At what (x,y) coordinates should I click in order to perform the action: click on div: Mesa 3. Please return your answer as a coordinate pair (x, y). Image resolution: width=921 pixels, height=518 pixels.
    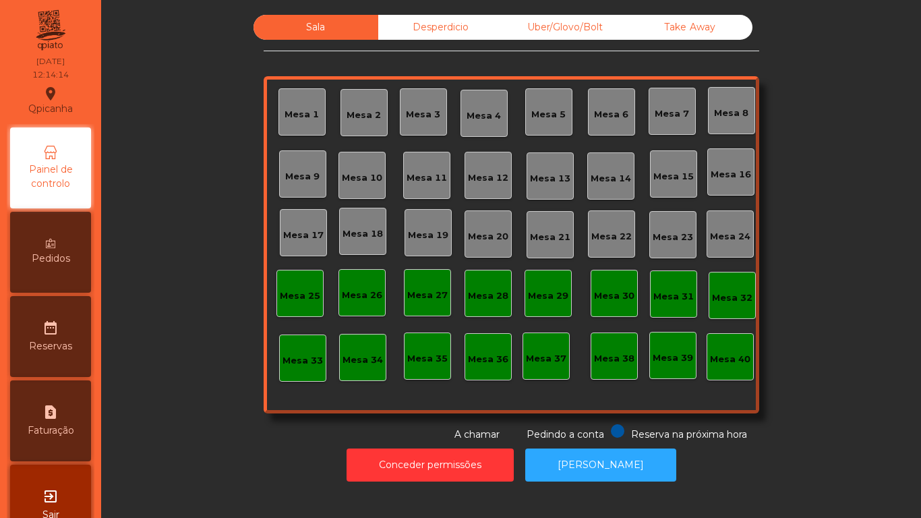
    Looking at the image, I should click on (423, 115).